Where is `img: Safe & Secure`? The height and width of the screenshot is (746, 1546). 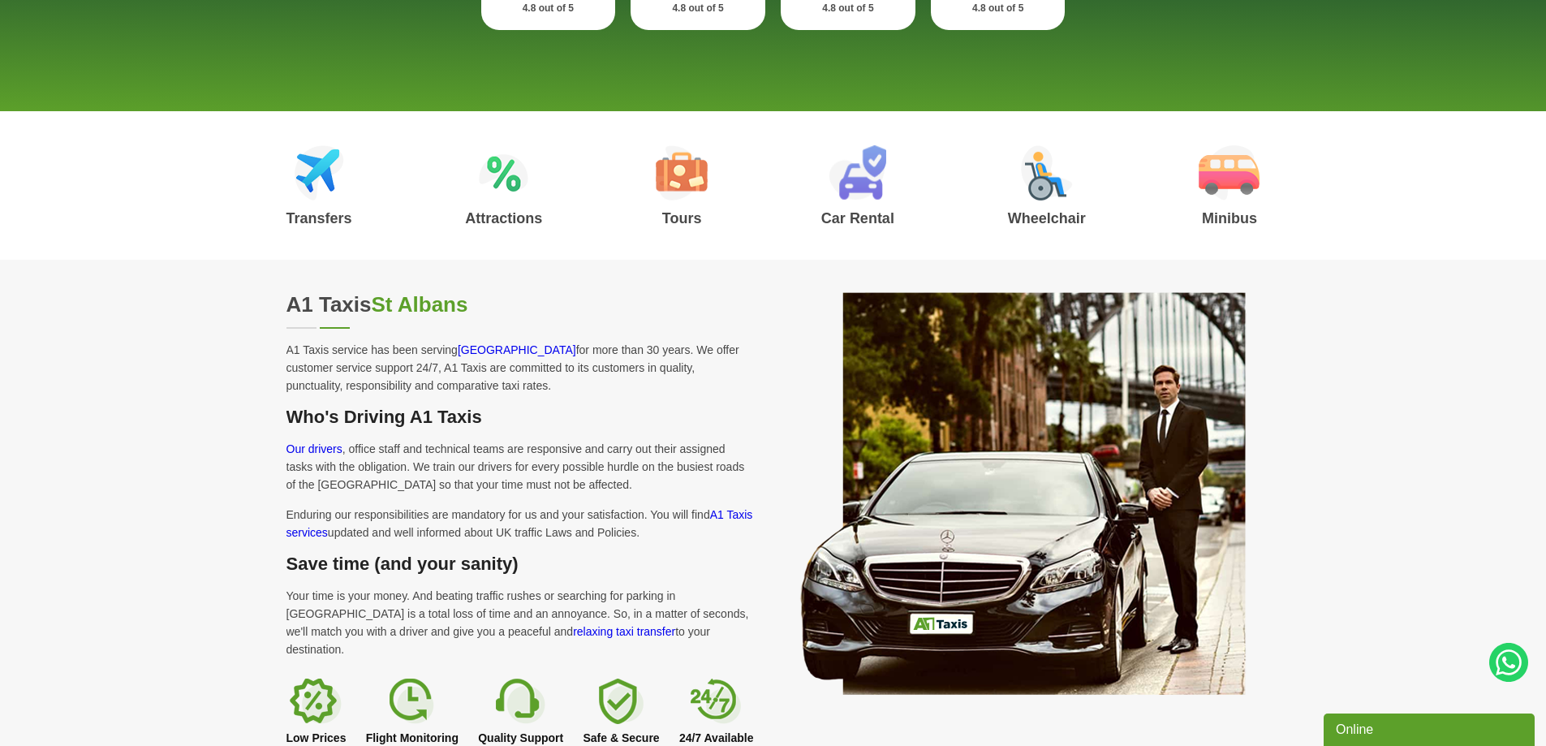
img: Safe & Secure is located at coordinates (622, 701).